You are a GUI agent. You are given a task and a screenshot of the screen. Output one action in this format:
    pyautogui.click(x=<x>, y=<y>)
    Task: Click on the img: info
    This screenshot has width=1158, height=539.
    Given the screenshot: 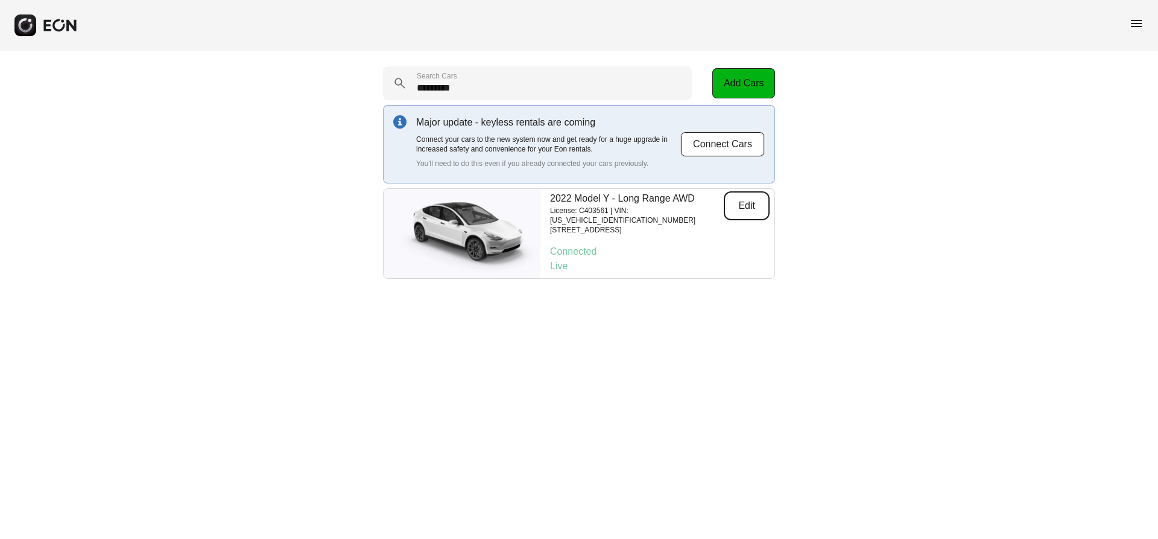 What is the action you would take?
    pyautogui.click(x=400, y=122)
    